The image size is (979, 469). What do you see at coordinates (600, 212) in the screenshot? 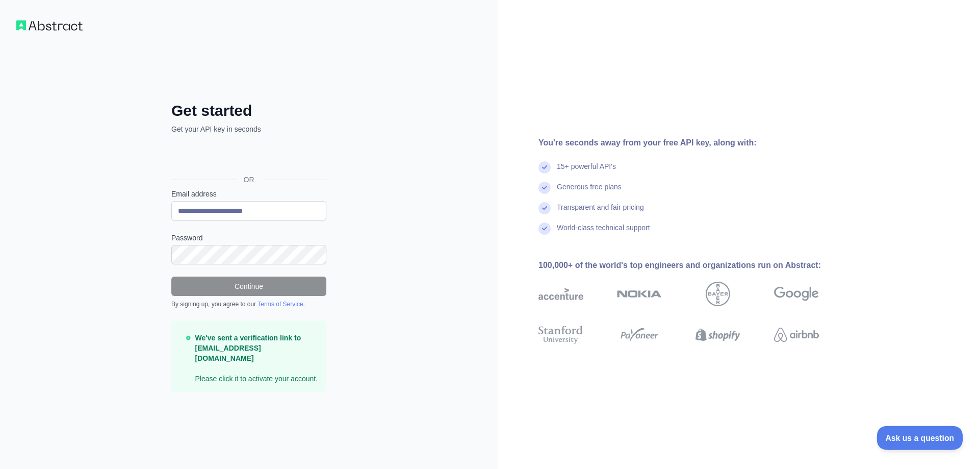
I see `div: Transparent and fair pricing` at bounding box center [600, 212].